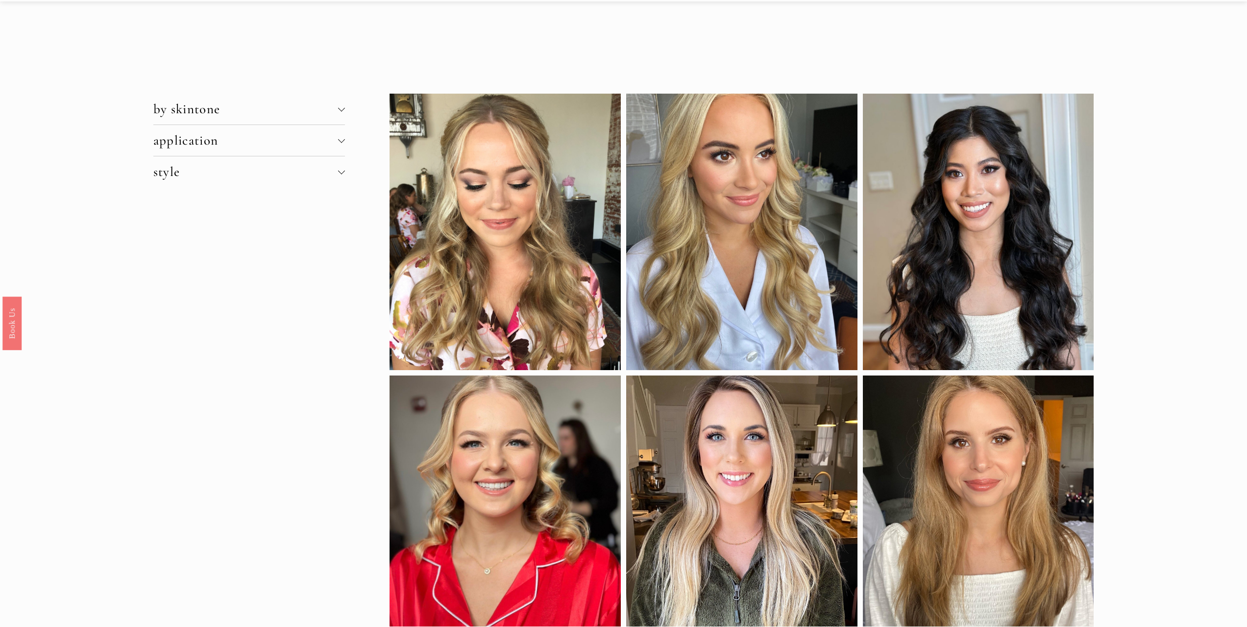  I want to click on span: by skintone, so click(245, 109).